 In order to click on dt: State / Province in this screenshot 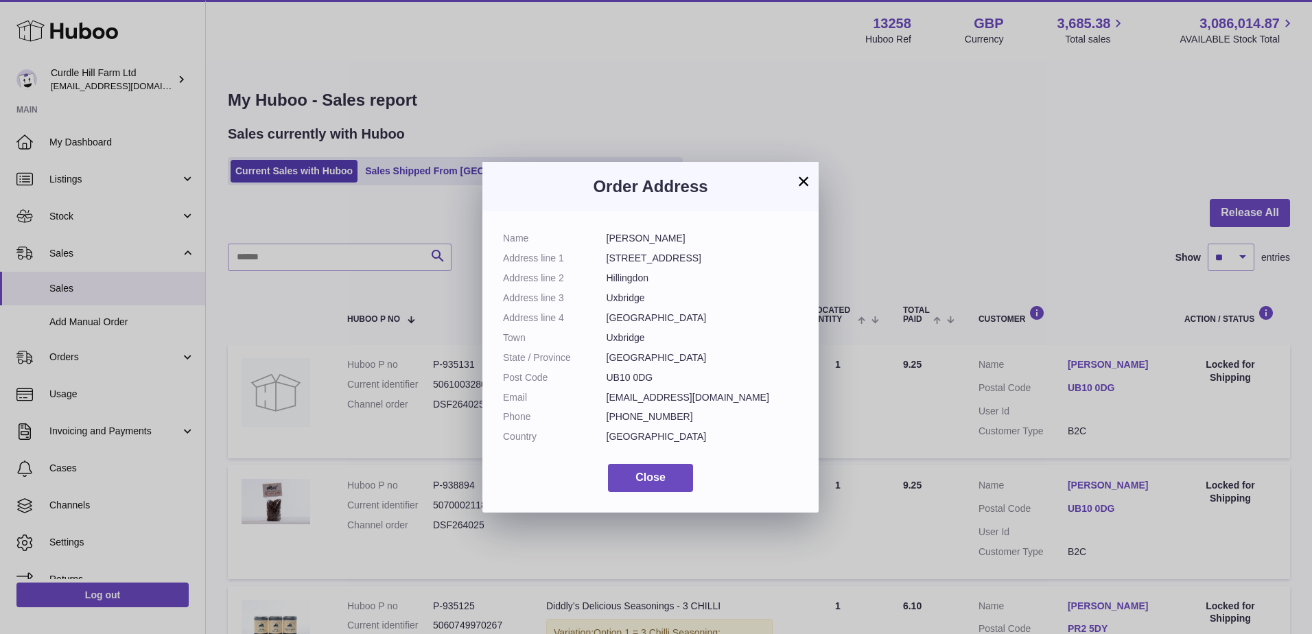, I will do `click(555, 358)`.